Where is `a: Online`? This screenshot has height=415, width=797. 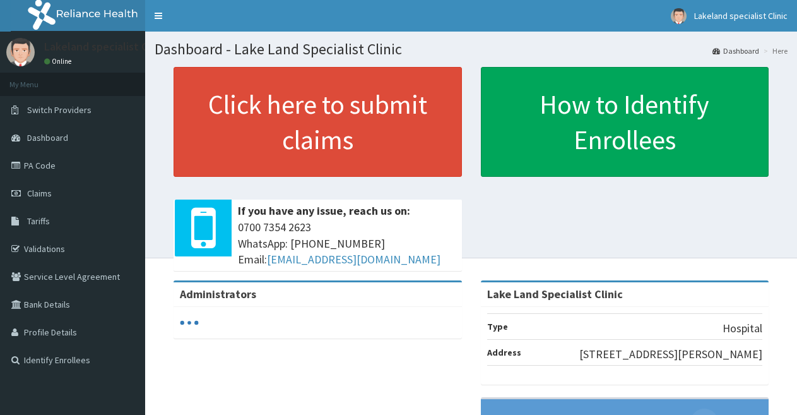
a: Online is located at coordinates (59, 61).